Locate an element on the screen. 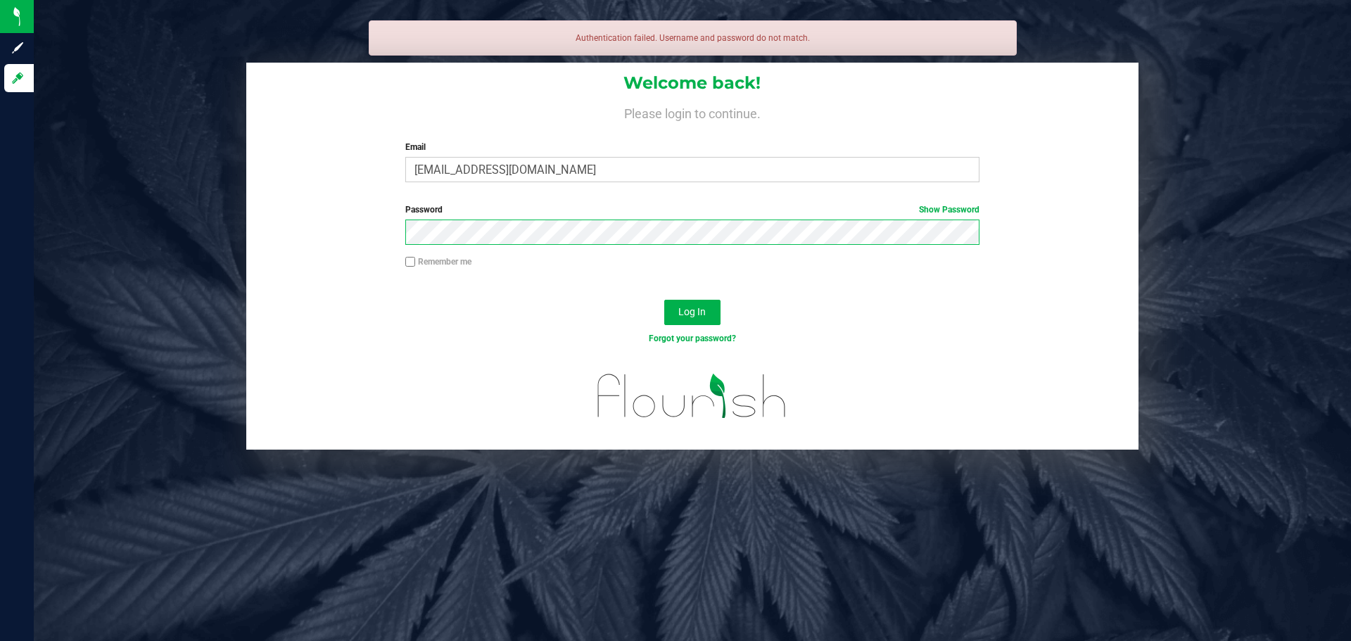 This screenshot has height=641, width=1351. span: Log In is located at coordinates (692, 312).